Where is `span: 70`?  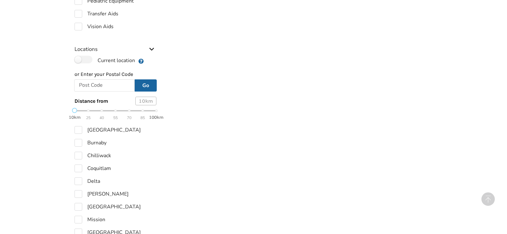
span: 70 is located at coordinates (129, 118).